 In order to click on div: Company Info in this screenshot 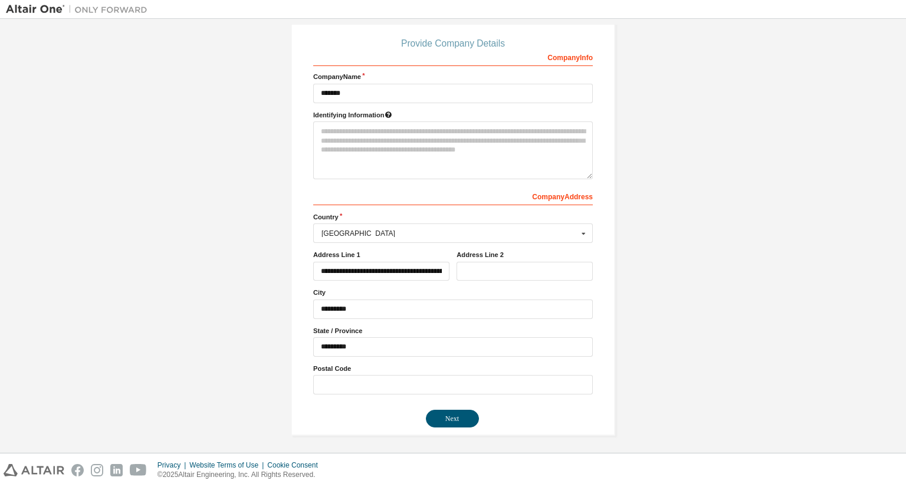, I will do `click(453, 57)`.